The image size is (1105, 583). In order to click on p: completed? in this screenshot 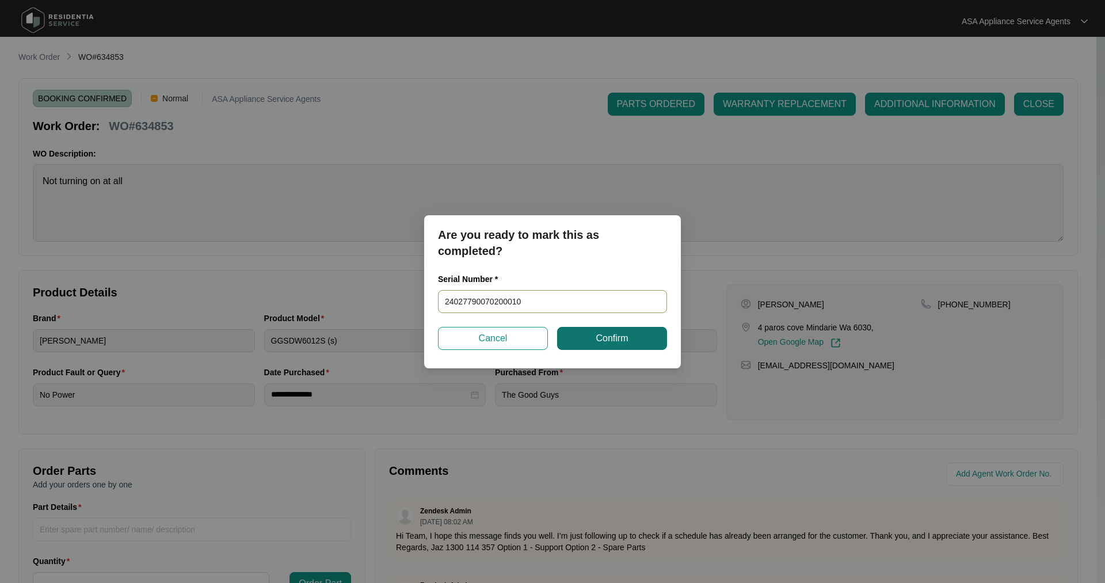, I will do `click(552, 251)`.